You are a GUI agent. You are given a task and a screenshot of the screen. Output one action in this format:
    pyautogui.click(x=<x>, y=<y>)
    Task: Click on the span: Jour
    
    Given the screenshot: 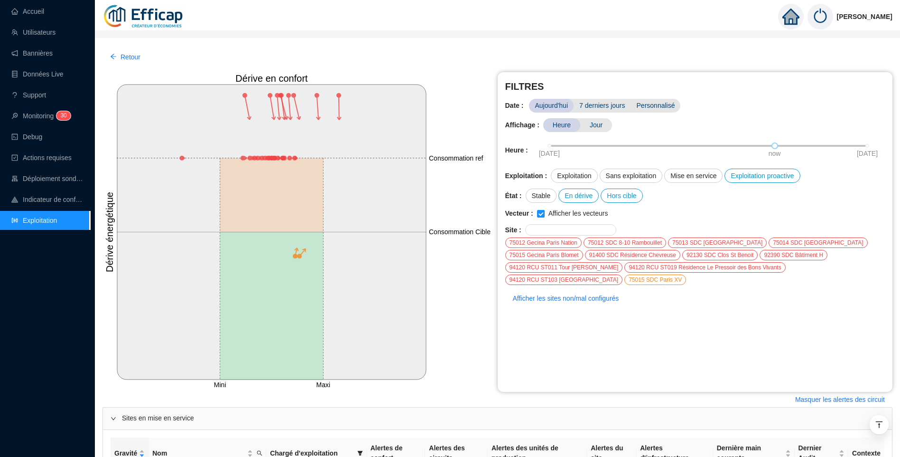 What is the action you would take?
    pyautogui.click(x=596, y=125)
    